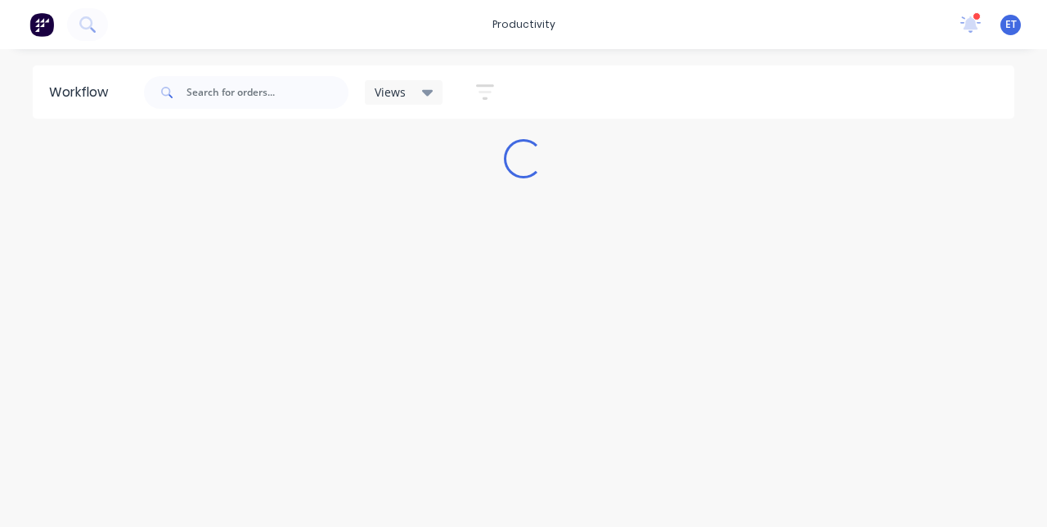  I want to click on img: Factory, so click(42, 25).